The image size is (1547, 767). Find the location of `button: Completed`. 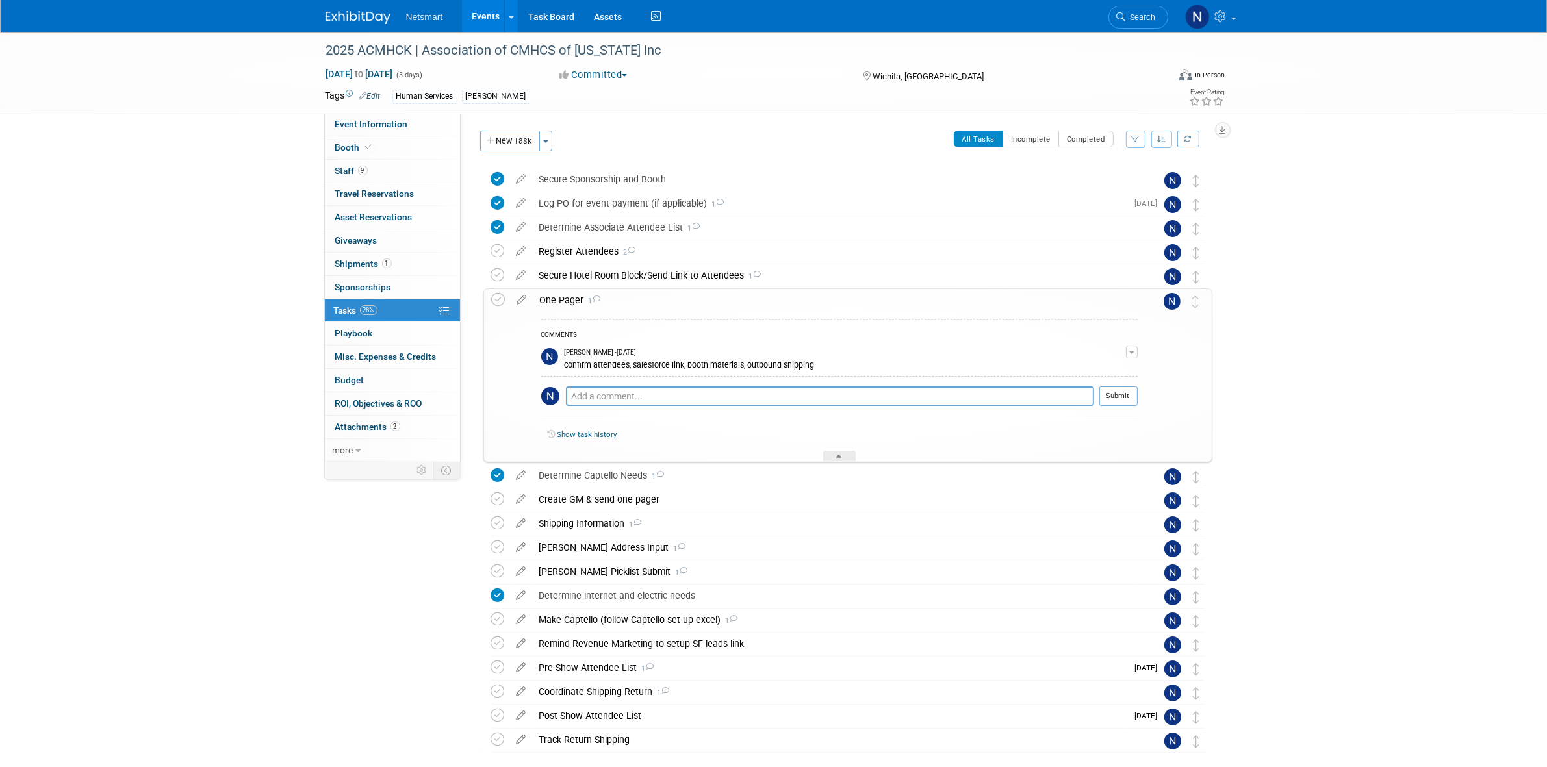

button: Completed is located at coordinates (1086, 139).